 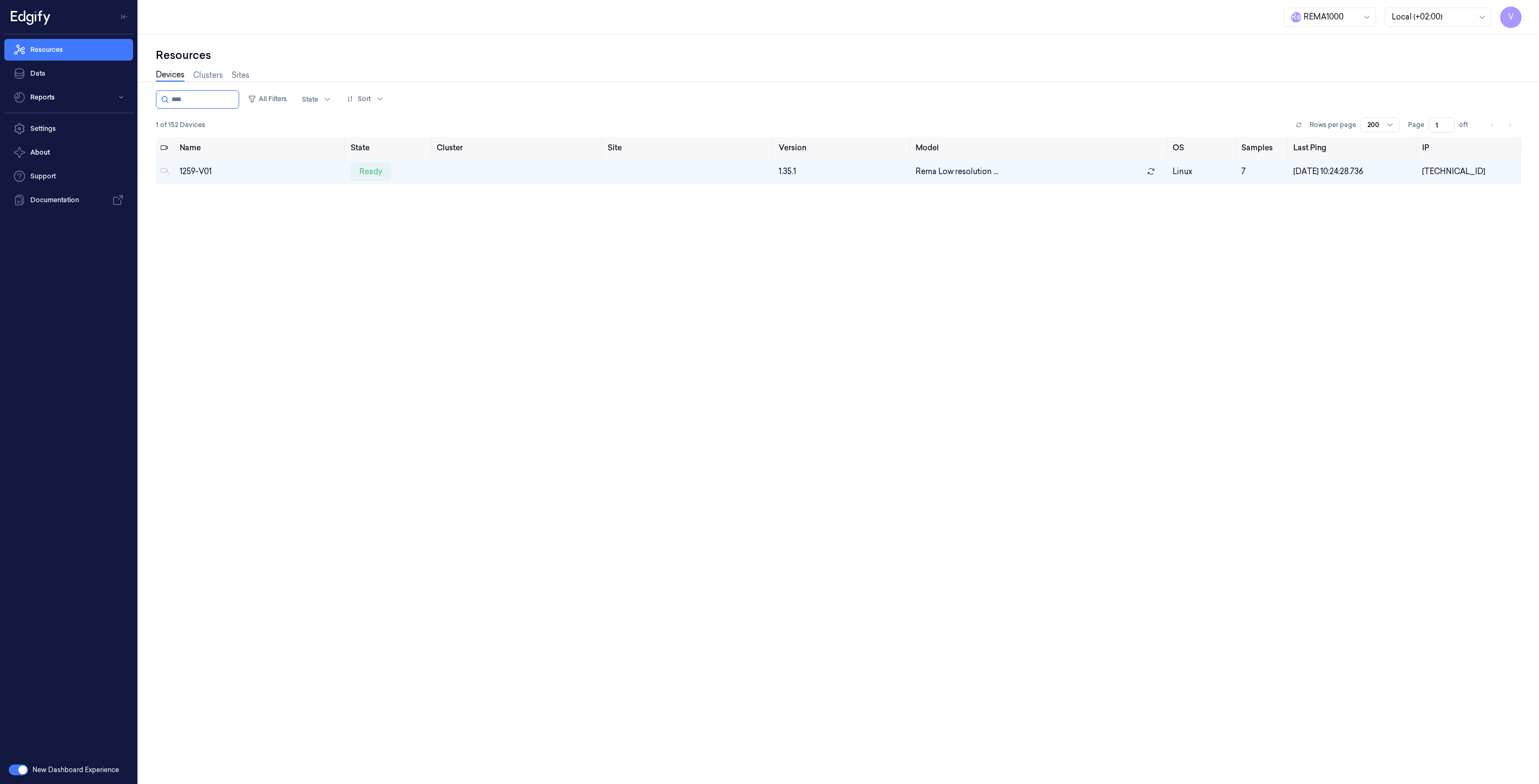 I want to click on button: V, so click(x=1511, y=17).